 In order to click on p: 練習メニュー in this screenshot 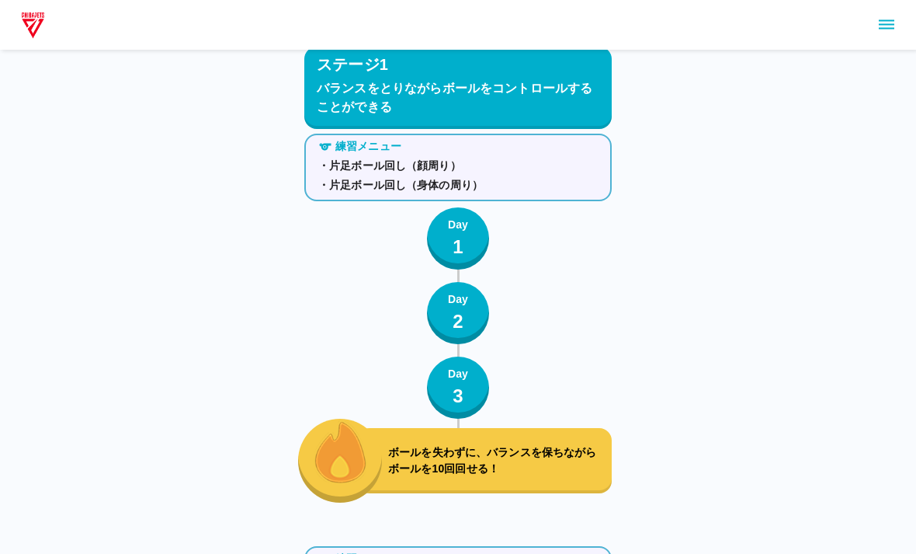, I will do `click(368, 147)`.